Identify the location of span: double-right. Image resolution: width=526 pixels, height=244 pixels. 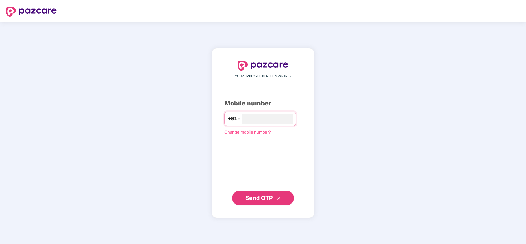
(279, 198).